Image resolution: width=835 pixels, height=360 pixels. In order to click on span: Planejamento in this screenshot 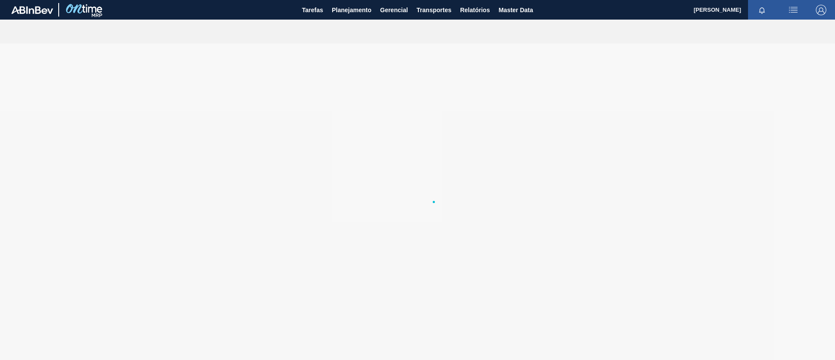, I will do `click(351, 10)`.